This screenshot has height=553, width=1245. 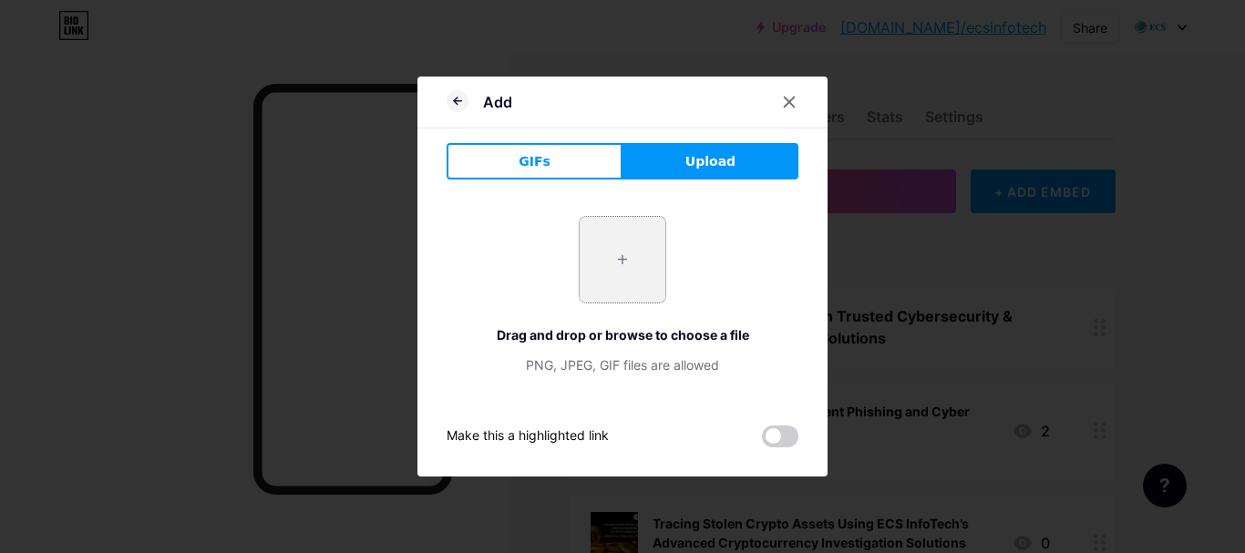 What do you see at coordinates (528, 436) in the screenshot?
I see `div: Make this a highlighted link` at bounding box center [528, 436].